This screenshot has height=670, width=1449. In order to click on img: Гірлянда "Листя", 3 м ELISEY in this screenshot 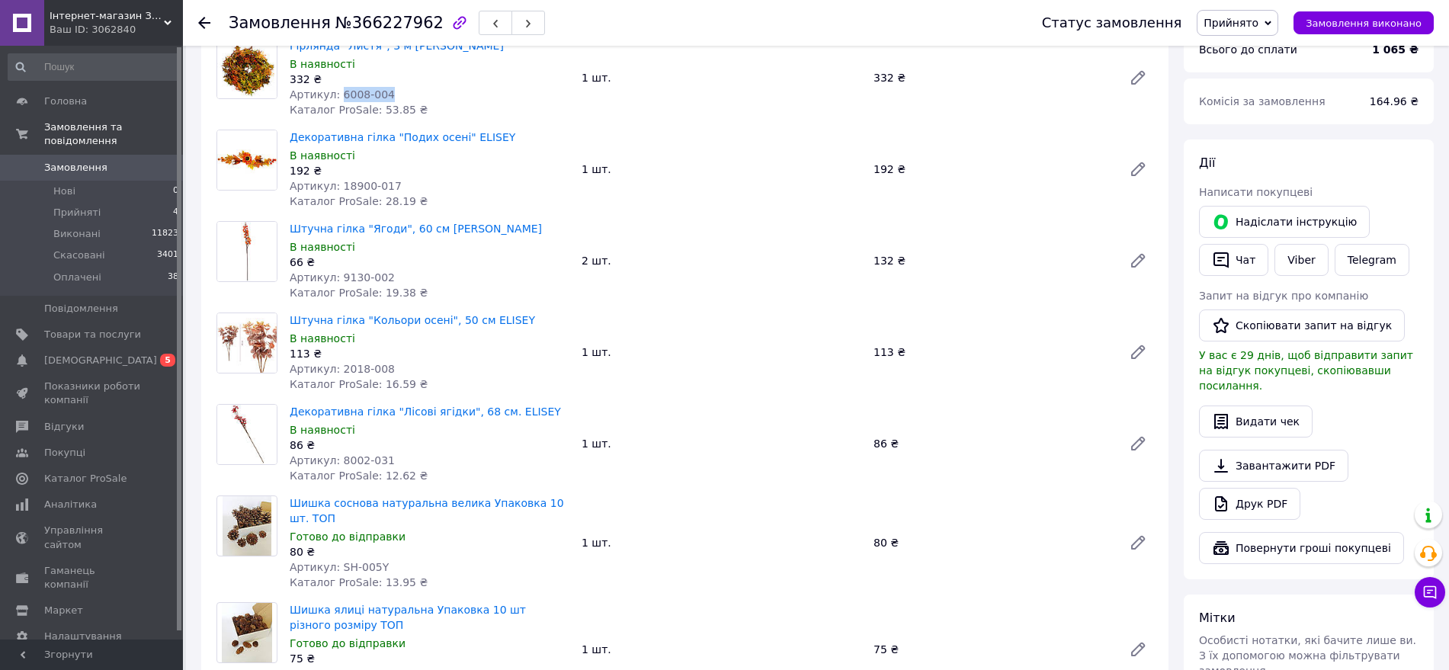, I will do `click(247, 69)`.